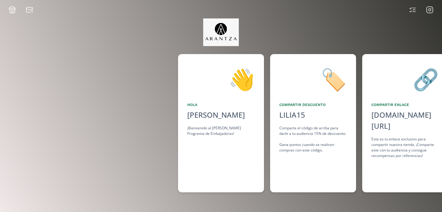 The width and height of the screenshot is (442, 212). Describe the element at coordinates (313, 139) in the screenshot. I see `div: Comparte el código de arriba para darle a tu audiencia 15% de descuento. Gana puntos cuando se re...` at that location.